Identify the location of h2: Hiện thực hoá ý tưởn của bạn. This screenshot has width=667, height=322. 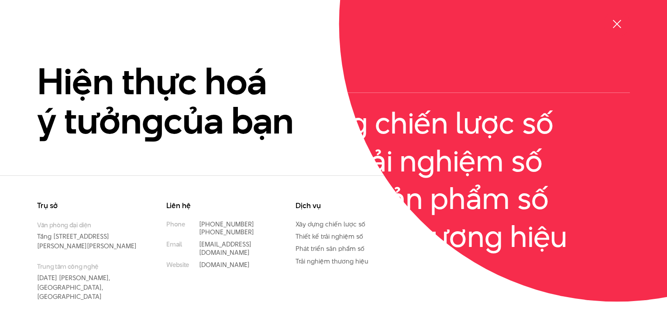
(165, 101).